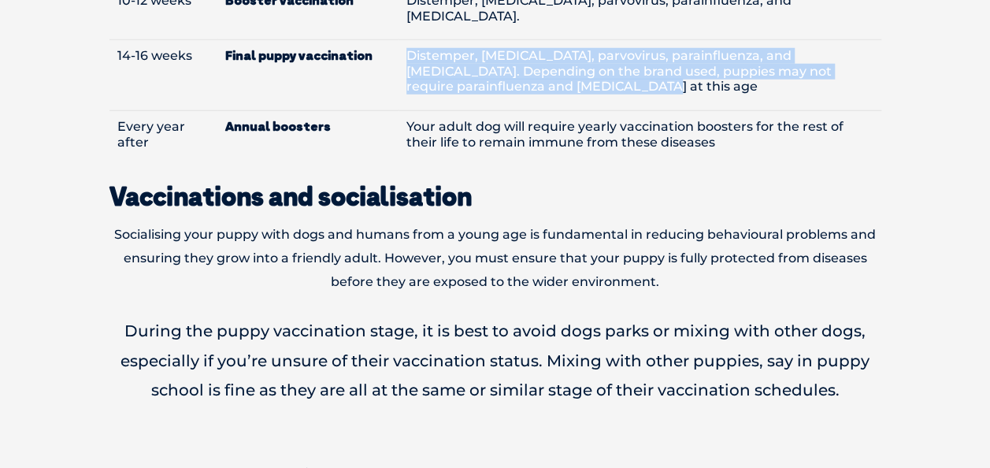  What do you see at coordinates (495, 258) in the screenshot?
I see `p: Socialising your puppy with dogs and humans from a young age is fundamental in reducing behaviour...` at bounding box center [495, 258].